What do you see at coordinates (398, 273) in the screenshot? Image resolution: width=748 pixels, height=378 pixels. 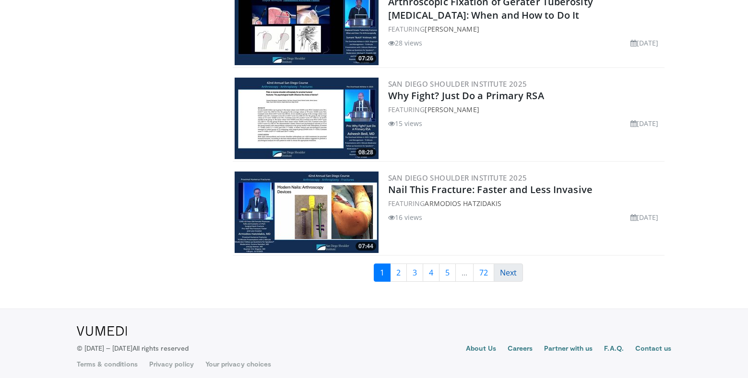 I see `a: 2` at bounding box center [398, 273].